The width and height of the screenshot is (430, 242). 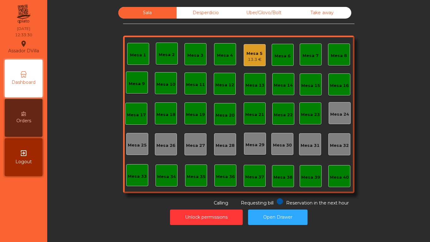 What do you see at coordinates (147, 13) in the screenshot?
I see `div: Sala` at bounding box center [147, 13].